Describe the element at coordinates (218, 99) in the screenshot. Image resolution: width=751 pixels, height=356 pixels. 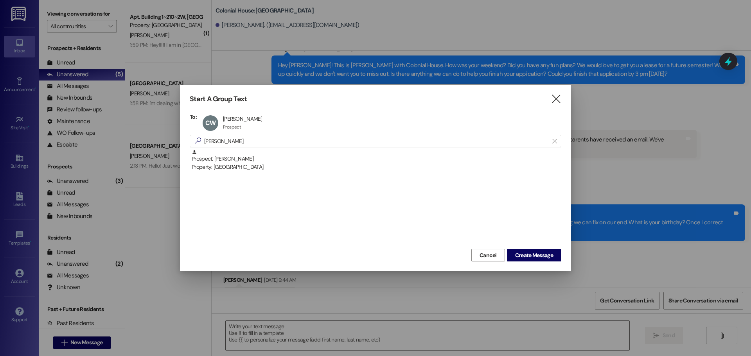
I see `h3: Start A Group Text` at that location.